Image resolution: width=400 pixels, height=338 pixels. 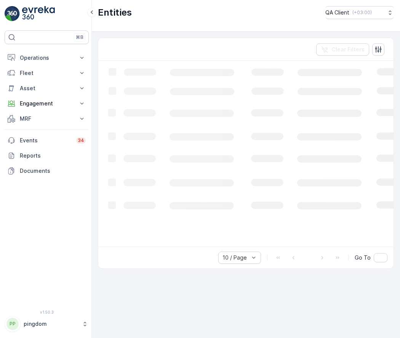 What do you see at coordinates (51, 324) in the screenshot?
I see `p: pingdom` at bounding box center [51, 324].